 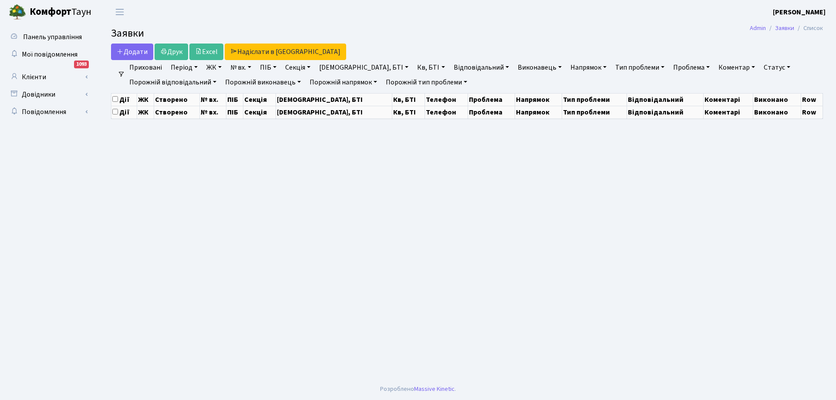 What do you see at coordinates (809, 28) in the screenshot?
I see `li: Список` at bounding box center [809, 28].